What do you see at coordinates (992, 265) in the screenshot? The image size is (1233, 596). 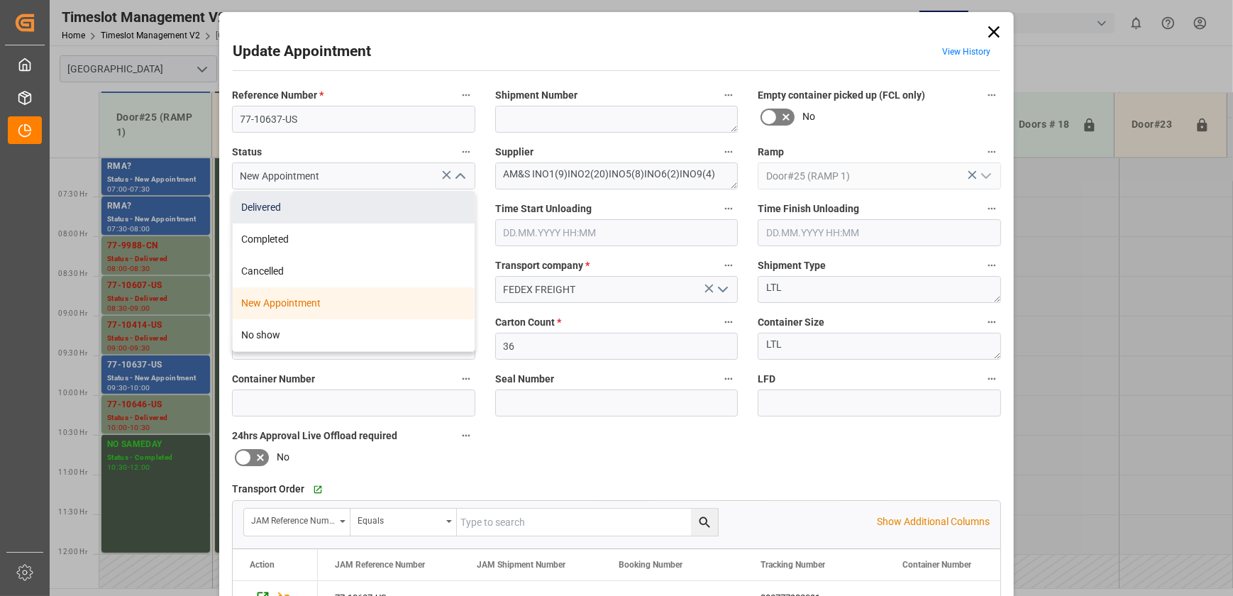 I see `button: Shipment Type` at bounding box center [992, 265].